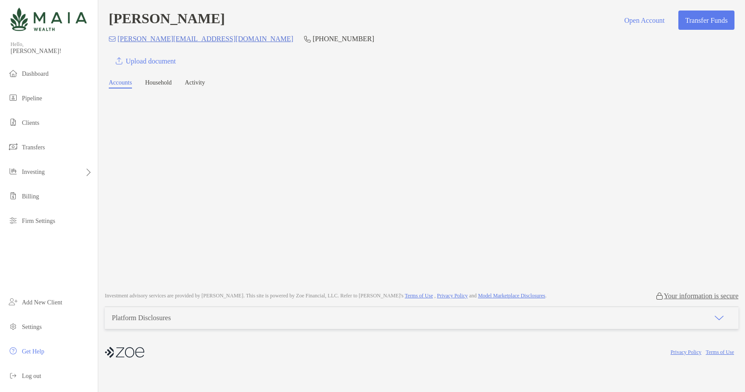 The width and height of the screenshot is (745, 392). What do you see at coordinates (112, 39) in the screenshot?
I see `img: Email Icon` at bounding box center [112, 39].